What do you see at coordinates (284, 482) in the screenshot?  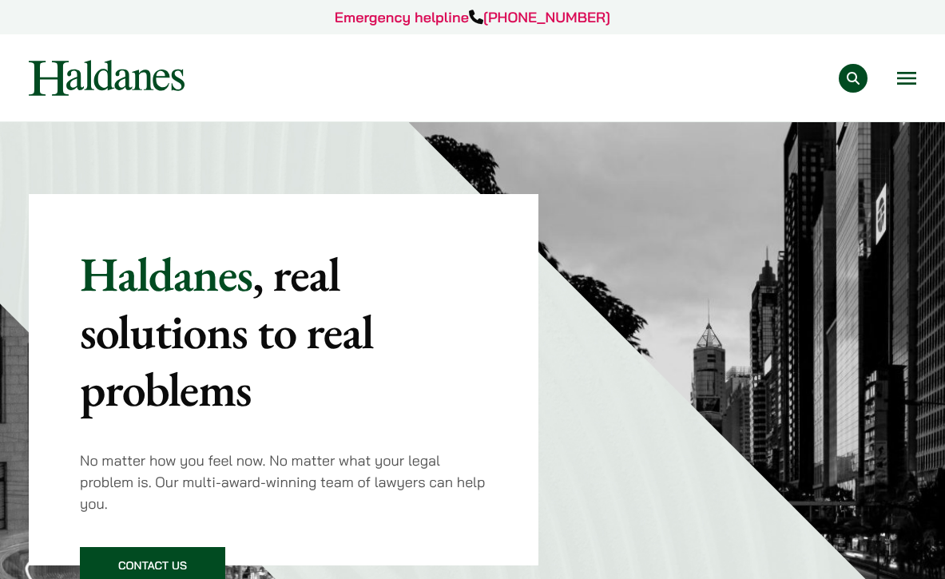 I see `p: No matter how you feel now. No matter what your legal problem is. Our multi-award-winning team of...` at bounding box center [284, 482].